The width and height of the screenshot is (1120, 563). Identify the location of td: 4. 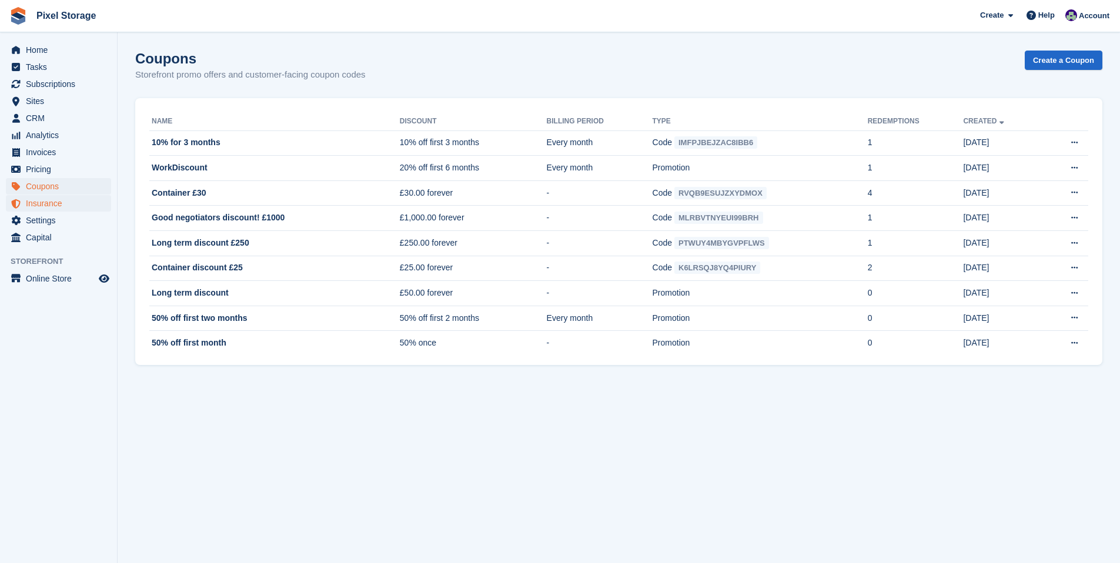
(916, 193).